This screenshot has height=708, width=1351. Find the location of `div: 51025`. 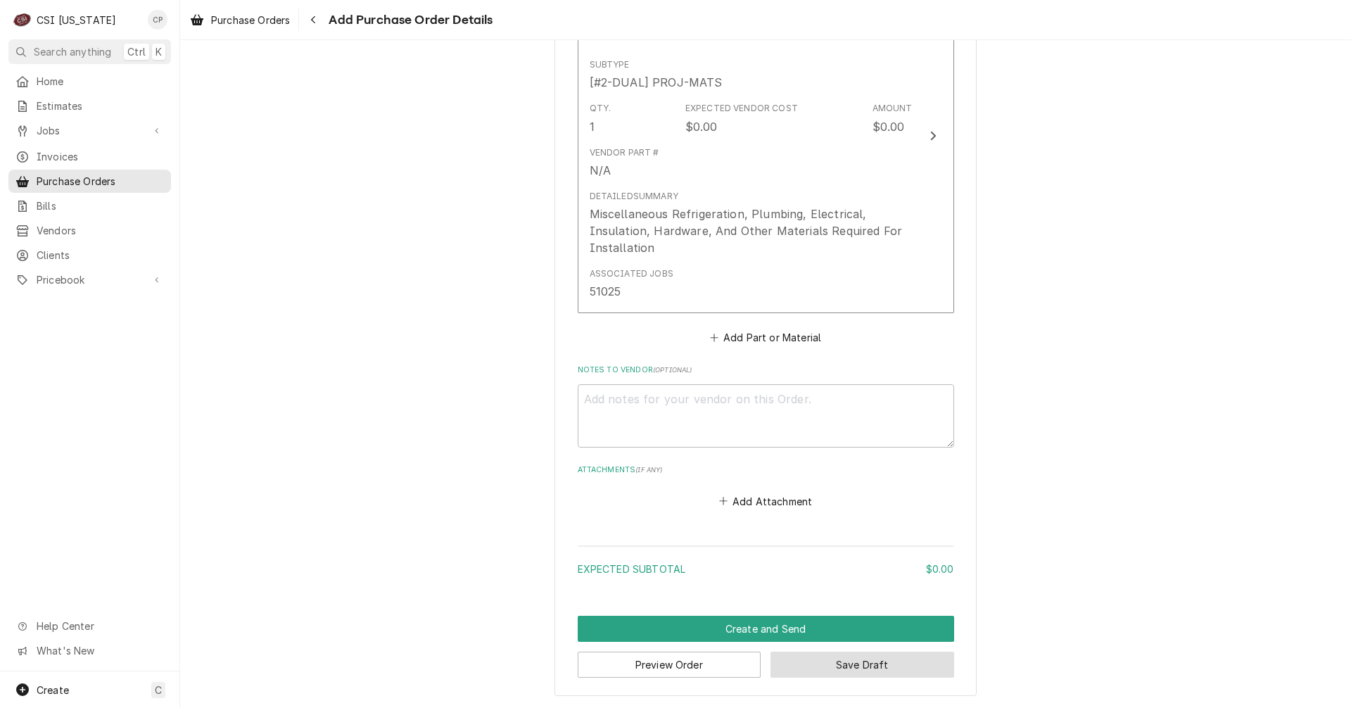

div: 51025 is located at coordinates (605, 291).